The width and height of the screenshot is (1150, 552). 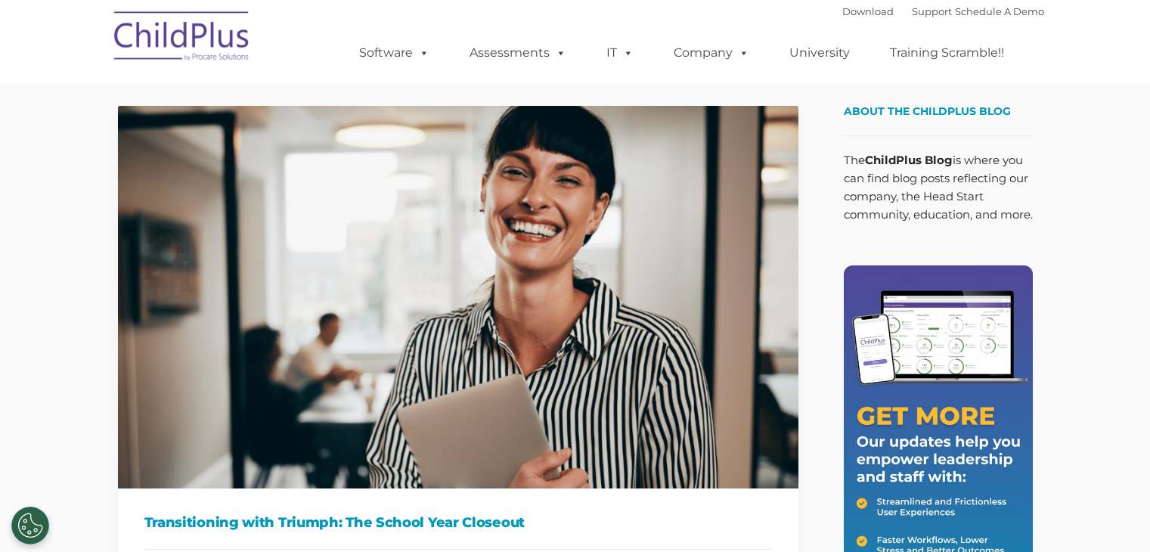 I want to click on strong: ChildPlus Blog, so click(x=909, y=160).